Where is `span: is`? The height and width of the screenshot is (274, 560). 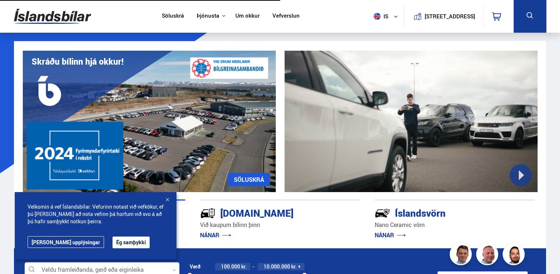 span: is is located at coordinates (380, 16).